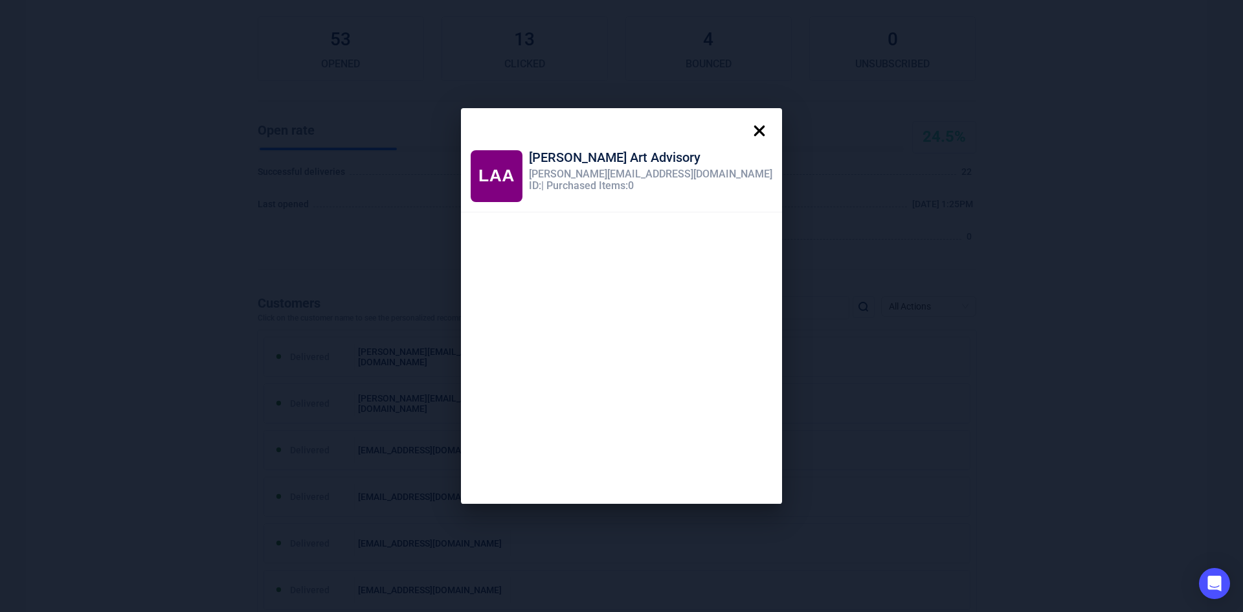  Describe the element at coordinates (1214, 583) in the screenshot. I see `div: Open Intercom Messenger` at that location.